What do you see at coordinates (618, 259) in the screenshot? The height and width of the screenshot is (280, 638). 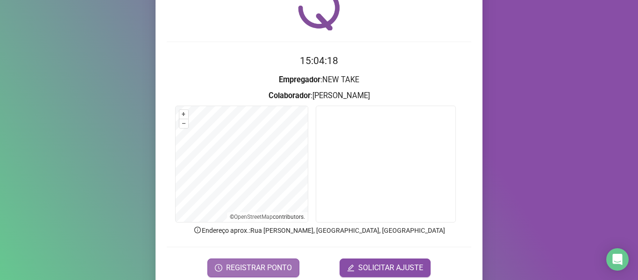 I see `div: Open Intercom Messenger` at bounding box center [618, 259].